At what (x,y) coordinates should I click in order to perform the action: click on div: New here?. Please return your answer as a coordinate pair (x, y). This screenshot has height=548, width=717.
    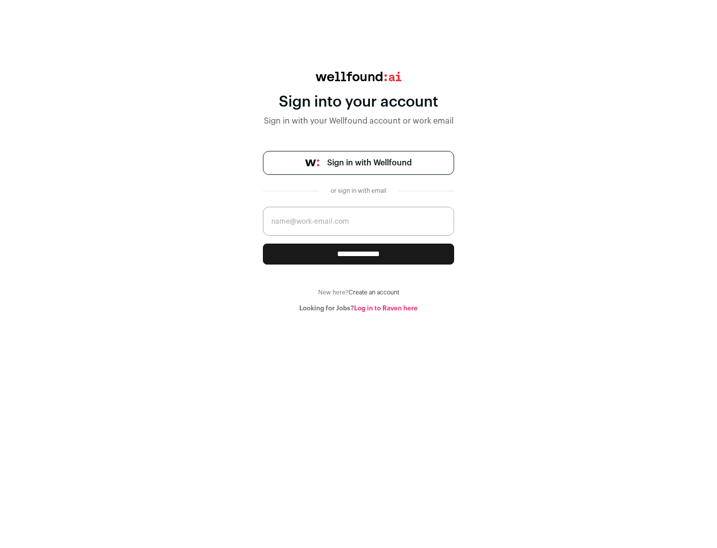
    Looking at the image, I should click on (359, 292).